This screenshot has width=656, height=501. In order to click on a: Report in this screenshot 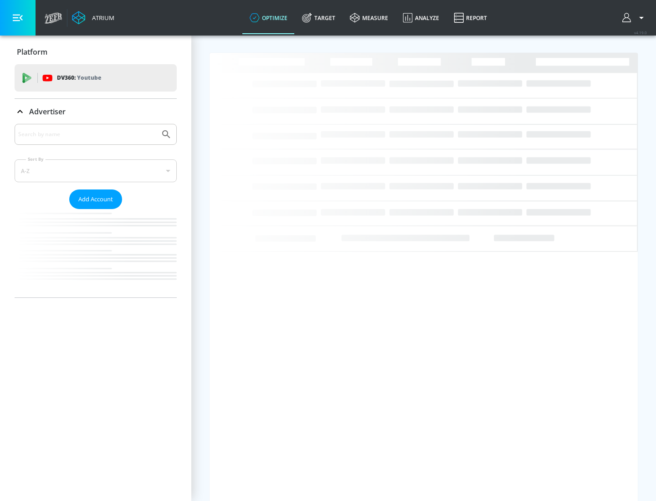, I will do `click(470, 18)`.